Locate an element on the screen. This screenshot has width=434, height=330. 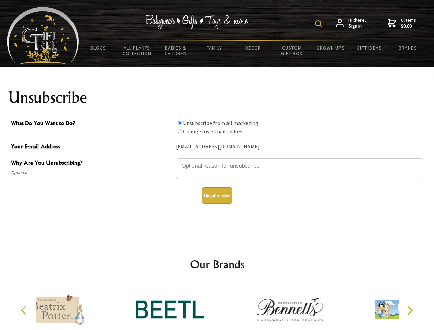
a: Brands is located at coordinates (408, 48).